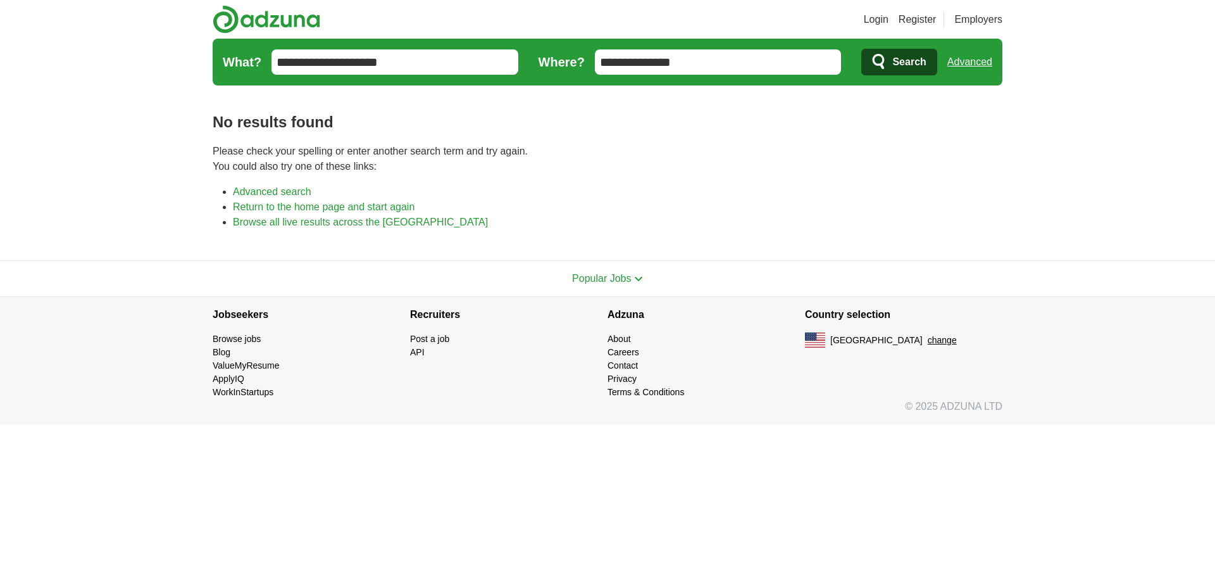  What do you see at coordinates (918, 20) in the screenshot?
I see `a: Register` at bounding box center [918, 20].